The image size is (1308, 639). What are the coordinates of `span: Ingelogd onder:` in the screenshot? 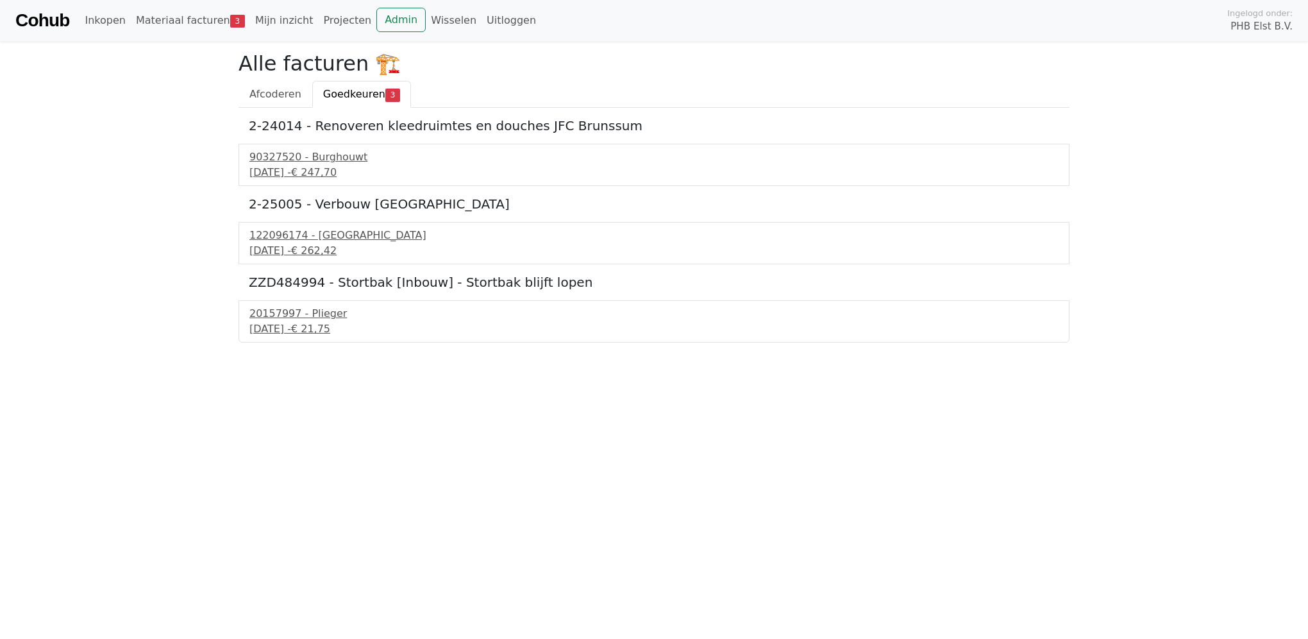 It's located at (1260, 13).